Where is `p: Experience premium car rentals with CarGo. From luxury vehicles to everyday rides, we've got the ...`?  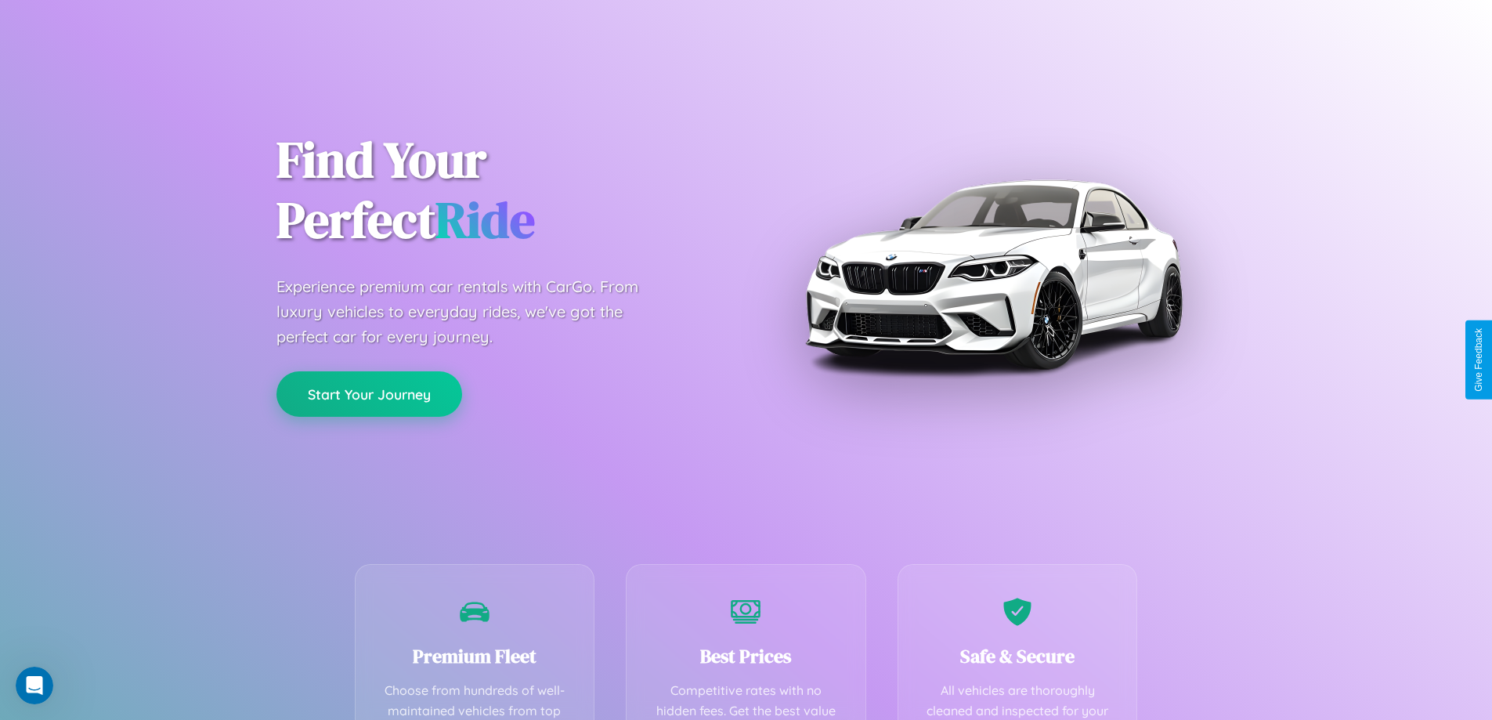 p: Experience premium car rentals with CarGo. From luxury vehicles to everyday rides, we've got the ... is located at coordinates (472, 312).